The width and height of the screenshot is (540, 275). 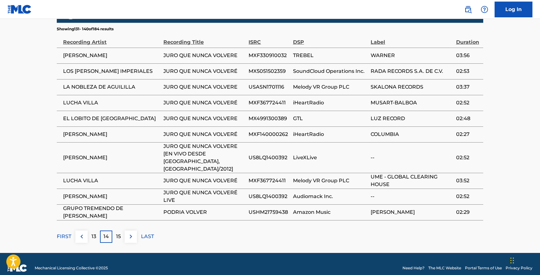 I want to click on img: left, so click(x=82, y=236).